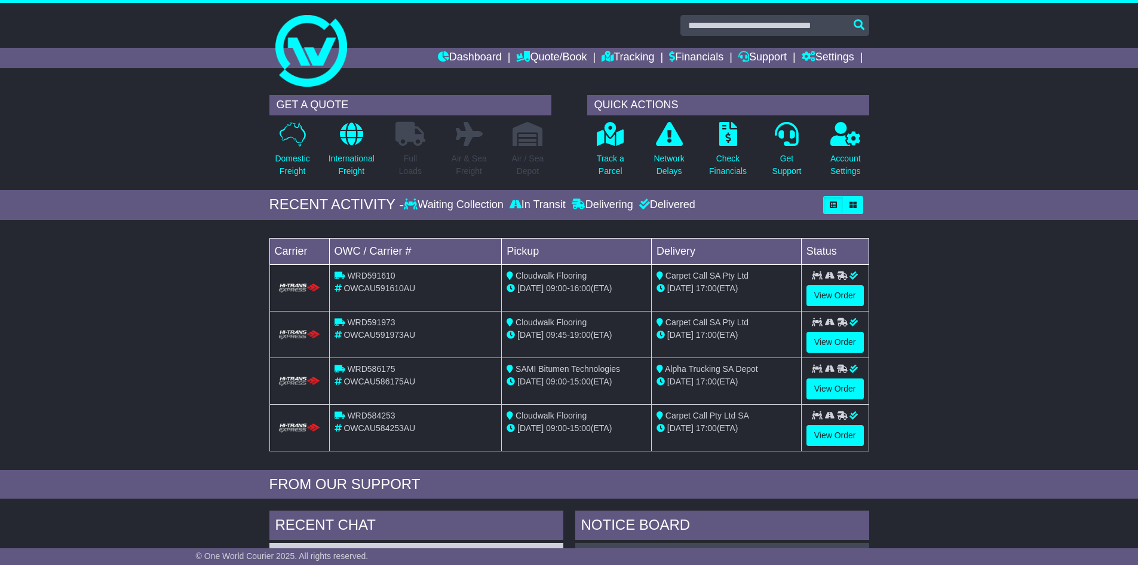  I want to click on td: Carrier, so click(299, 251).